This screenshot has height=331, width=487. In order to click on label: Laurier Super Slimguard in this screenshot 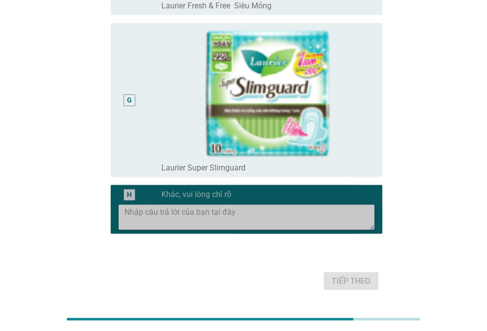, I will do `click(203, 168)`.